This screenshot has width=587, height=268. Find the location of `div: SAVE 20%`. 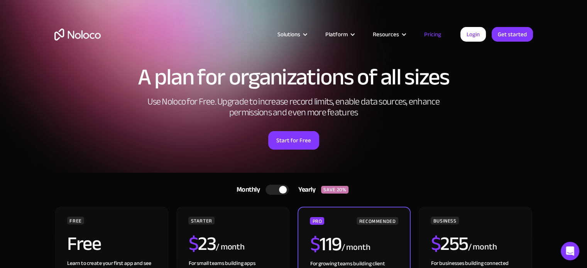

div: SAVE 20% is located at coordinates (335, 190).